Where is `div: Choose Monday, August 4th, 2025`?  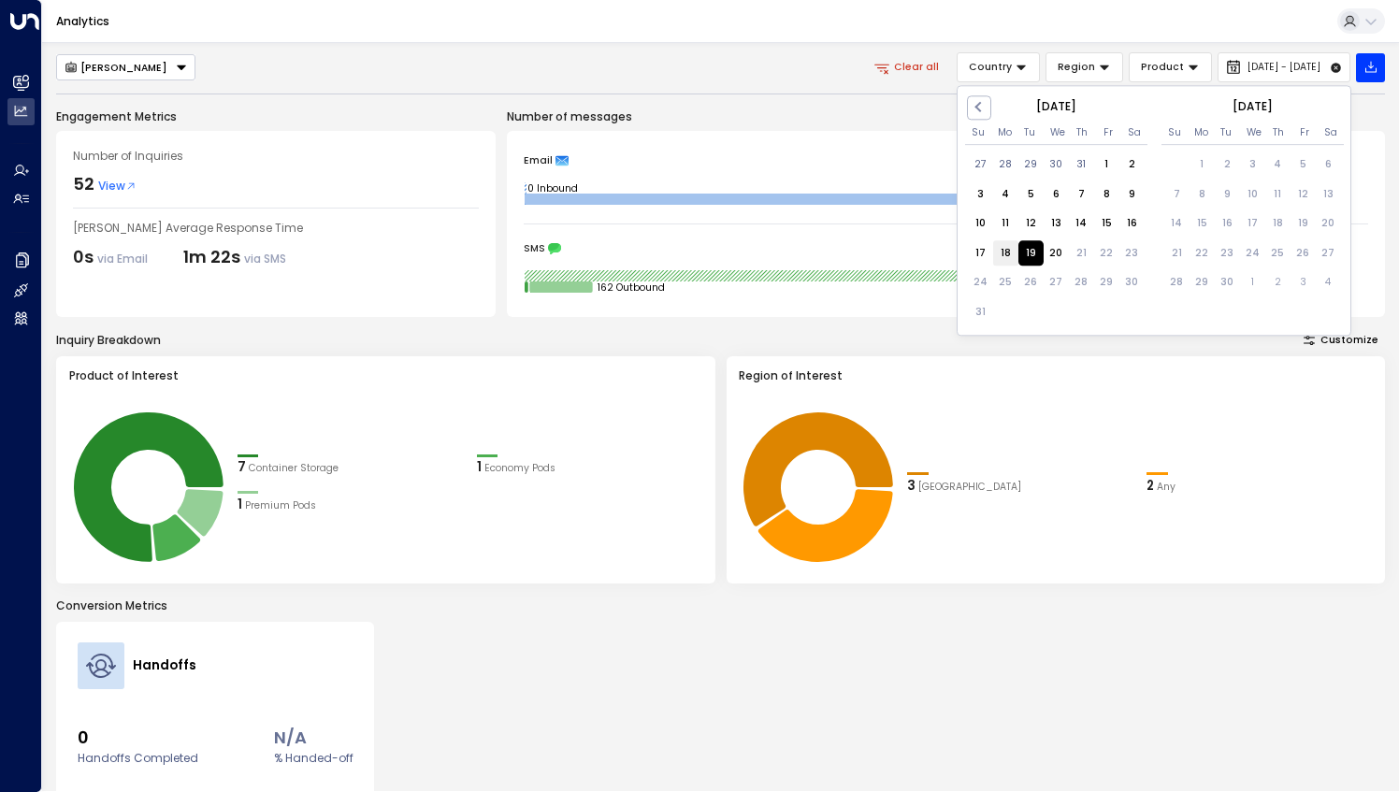
div: Choose Monday, August 4th, 2025 is located at coordinates (1005, 195).